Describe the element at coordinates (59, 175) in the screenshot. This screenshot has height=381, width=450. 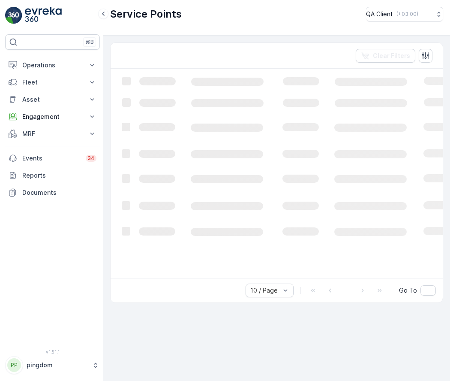
I see `p: Reports` at that location.